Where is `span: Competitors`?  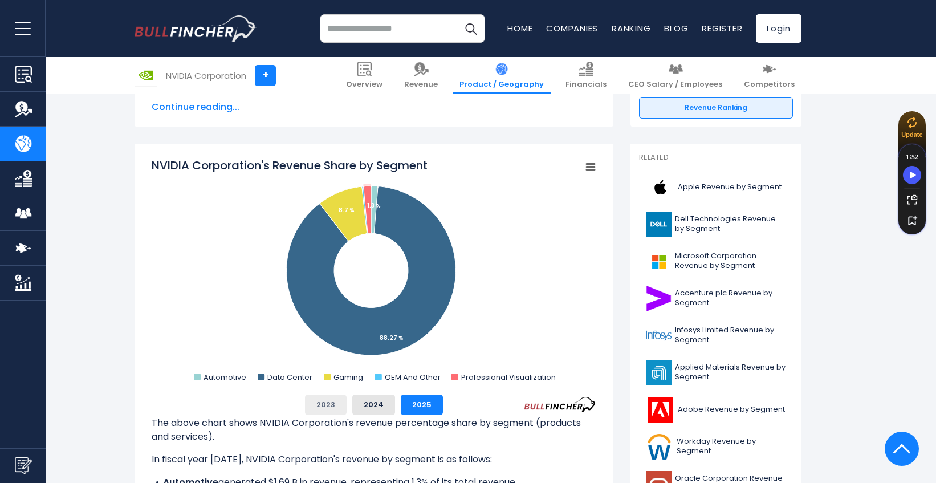
span: Competitors is located at coordinates (769, 84).